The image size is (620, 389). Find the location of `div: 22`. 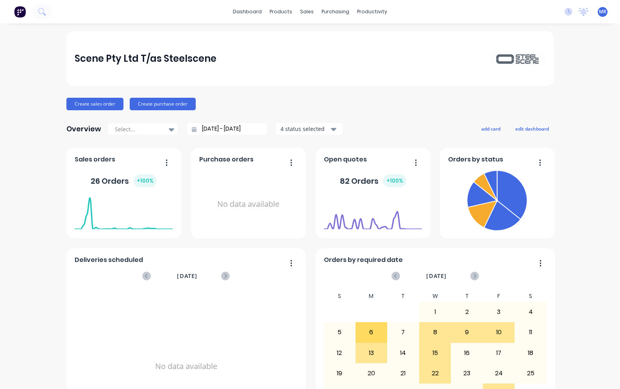

div: 22 is located at coordinates (435, 373).